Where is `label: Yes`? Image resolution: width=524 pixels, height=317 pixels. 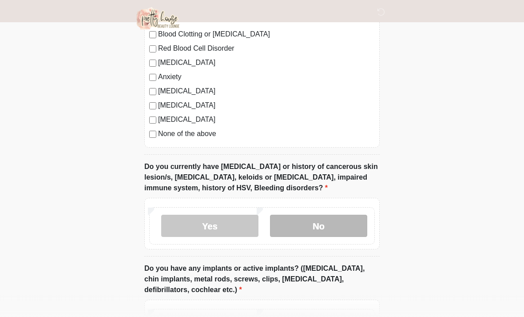 label: Yes is located at coordinates (210, 226).